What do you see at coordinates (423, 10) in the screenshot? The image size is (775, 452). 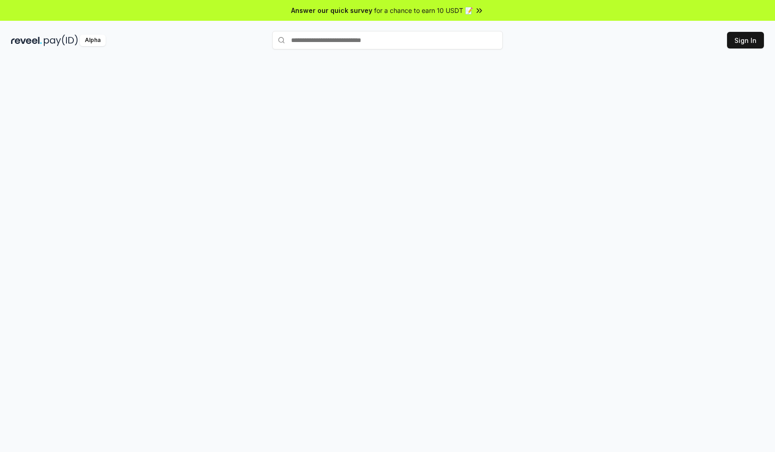 I see `span: for a chance to earn 10 USDT 📝` at bounding box center [423, 10].